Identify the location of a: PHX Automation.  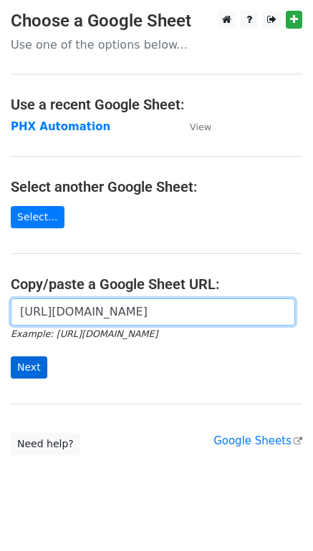
(60, 127).